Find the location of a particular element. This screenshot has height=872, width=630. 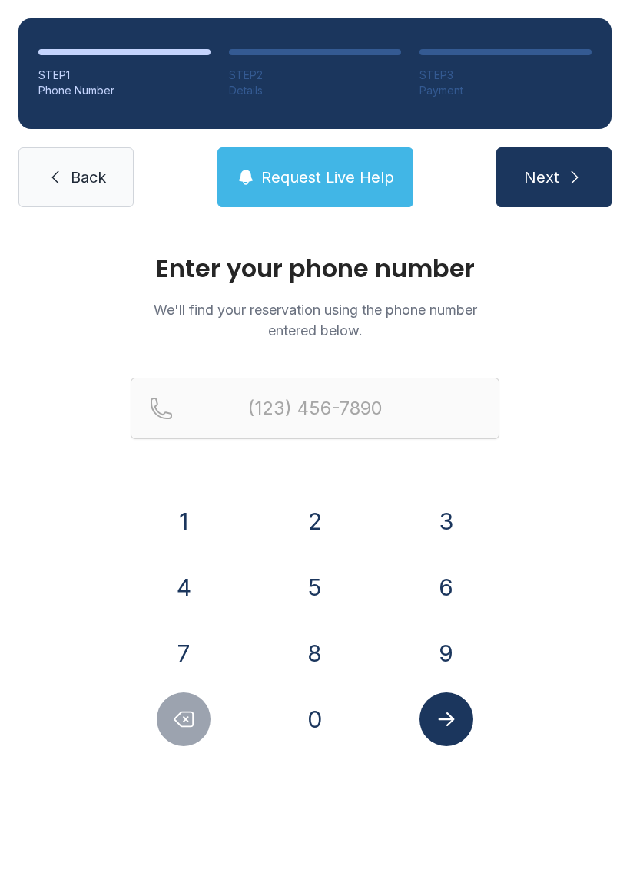

button: 0 is located at coordinates (315, 719).